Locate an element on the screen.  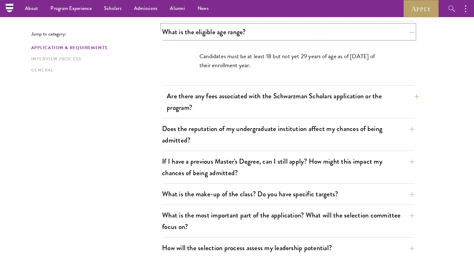
a: Interview Process is located at coordinates (95, 59).